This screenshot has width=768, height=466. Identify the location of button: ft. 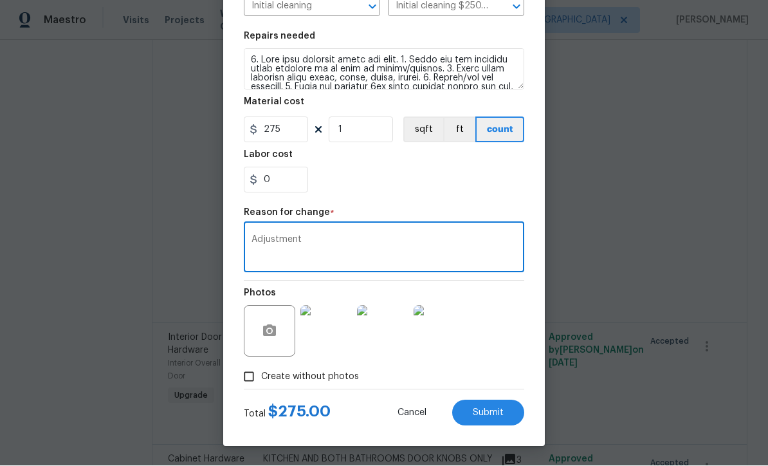
(459, 130).